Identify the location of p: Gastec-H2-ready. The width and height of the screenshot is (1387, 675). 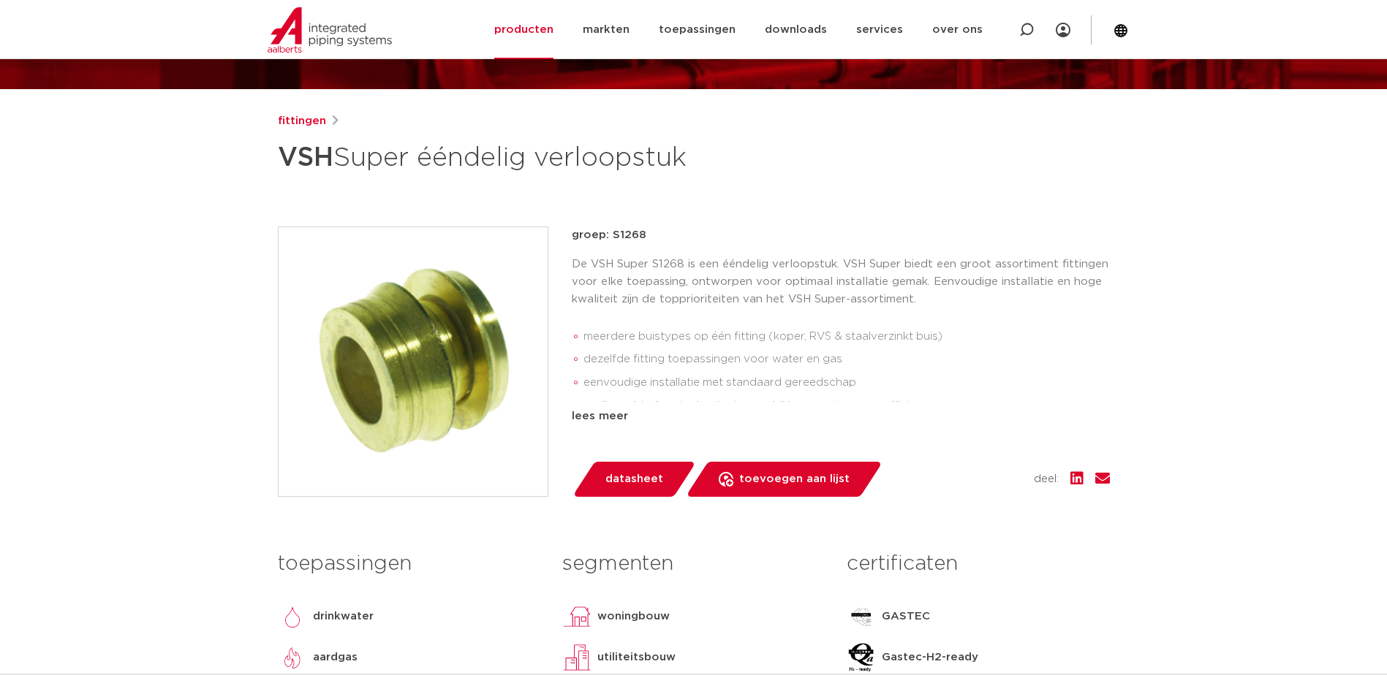
(930, 658).